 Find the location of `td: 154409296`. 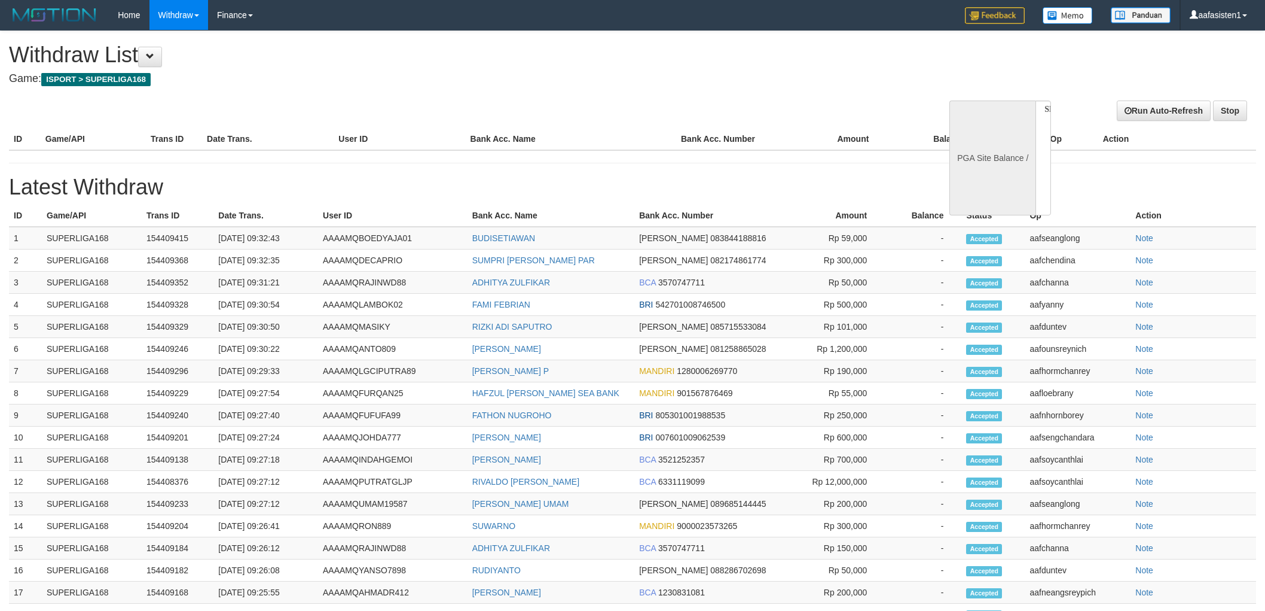

td: 154409296 is located at coordinates (178, 371).